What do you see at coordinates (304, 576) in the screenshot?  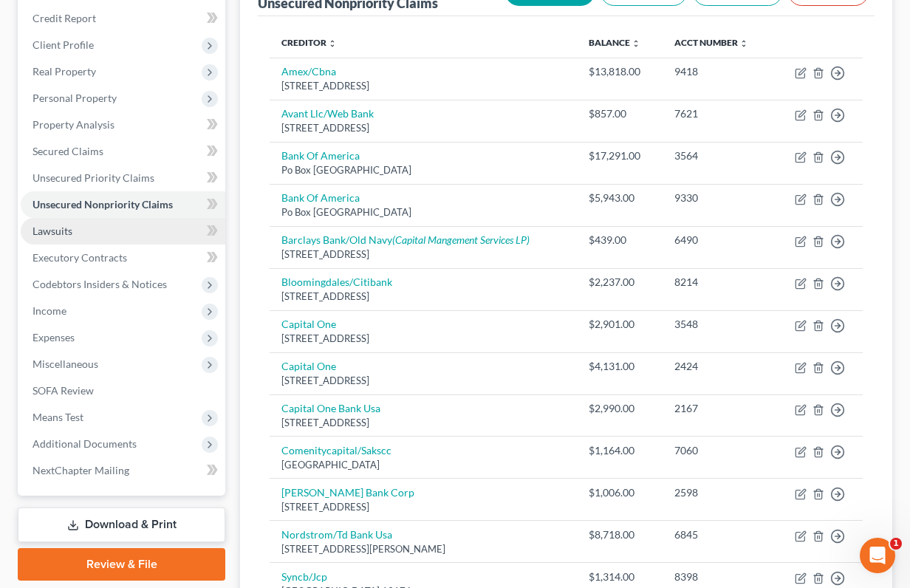 I see `a: Syncb/Jcp` at bounding box center [304, 576].